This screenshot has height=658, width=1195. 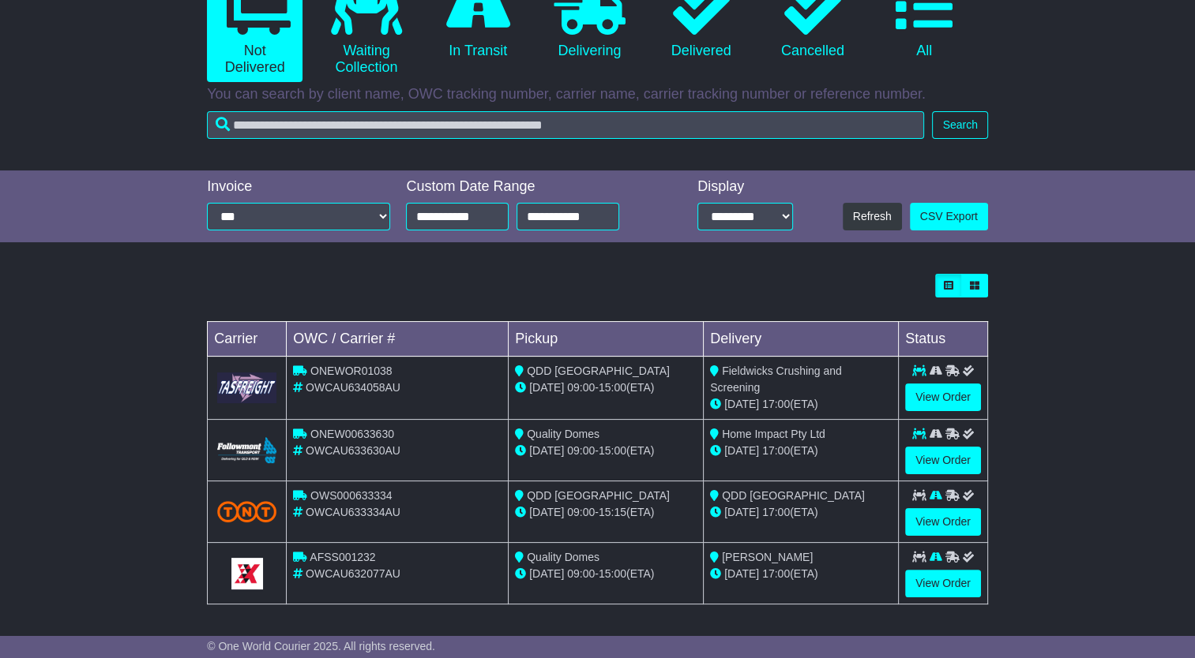 I want to click on td: Status, so click(x=943, y=340).